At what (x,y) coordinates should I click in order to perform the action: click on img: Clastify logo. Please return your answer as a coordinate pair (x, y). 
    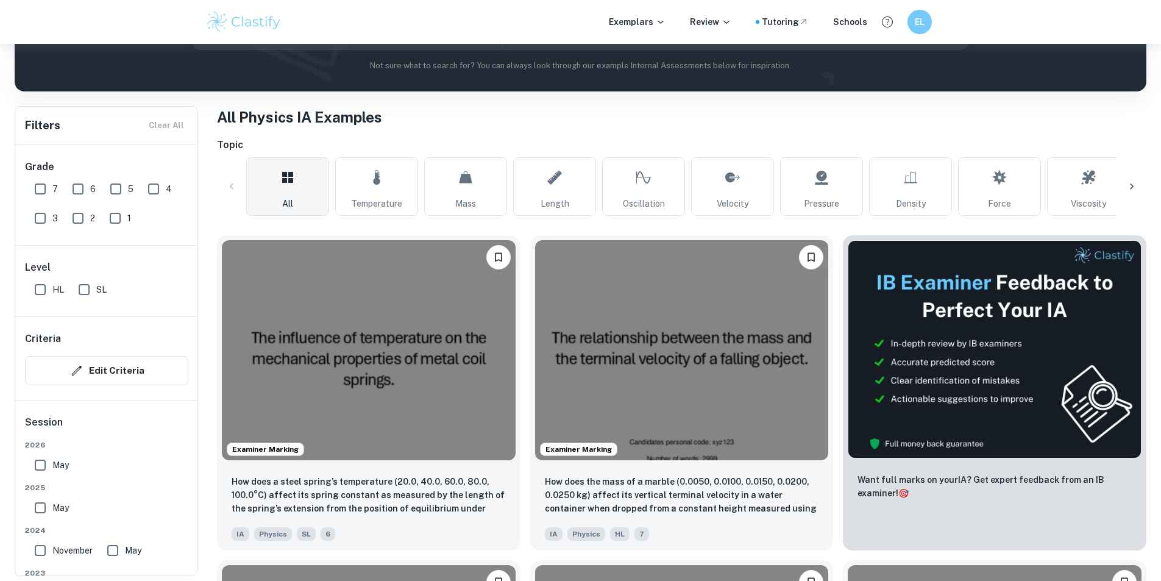
    Looking at the image, I should click on (244, 22).